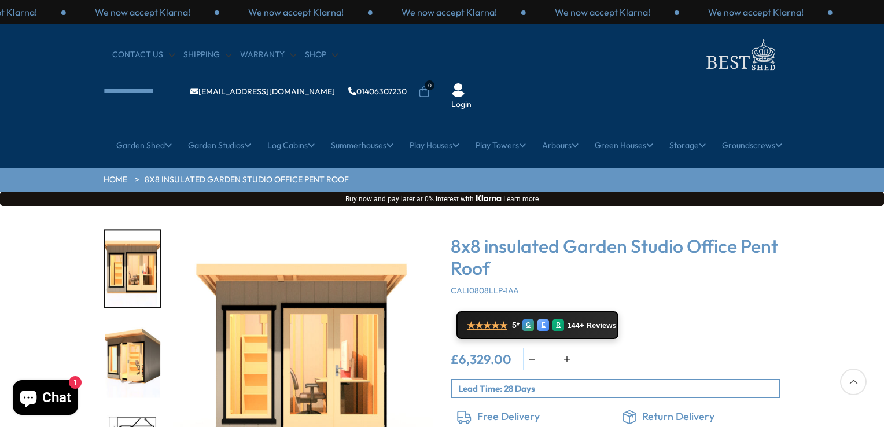 The image size is (884, 427). What do you see at coordinates (144, 55) in the screenshot?
I see `a: CONTACT US` at bounding box center [144, 55].